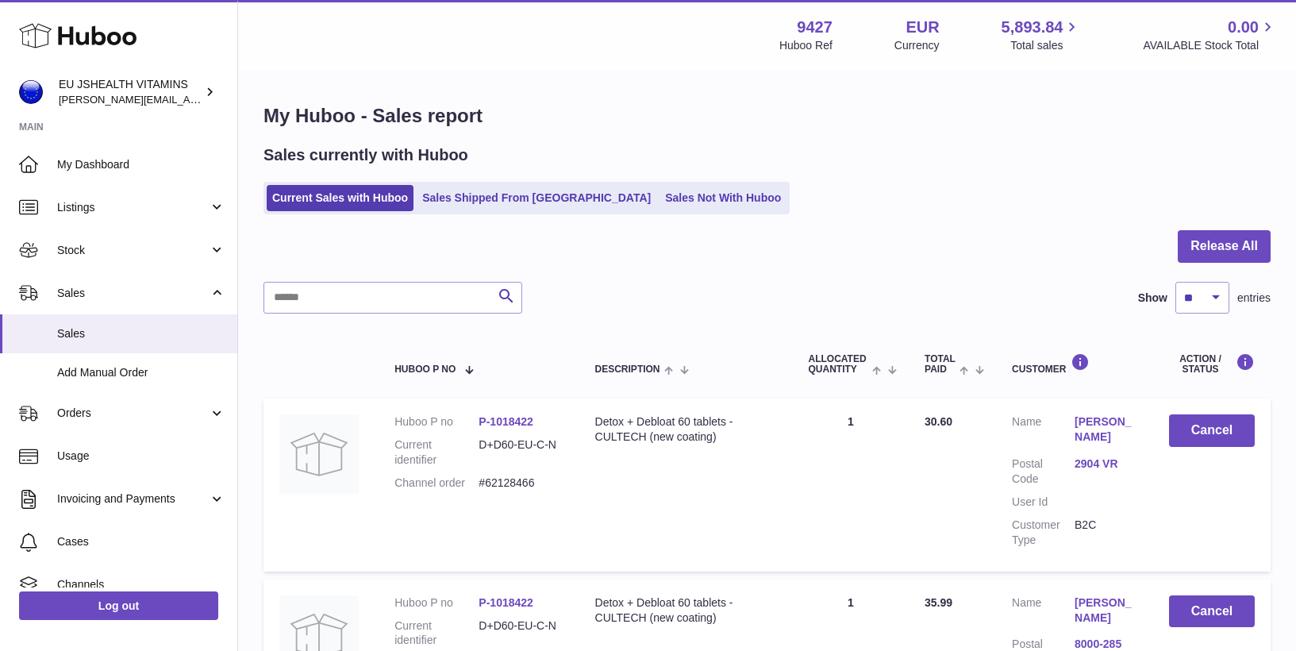 Image resolution: width=1296 pixels, height=651 pixels. Describe the element at coordinates (1043, 533) in the screenshot. I see `dt: Customer Type` at that location.